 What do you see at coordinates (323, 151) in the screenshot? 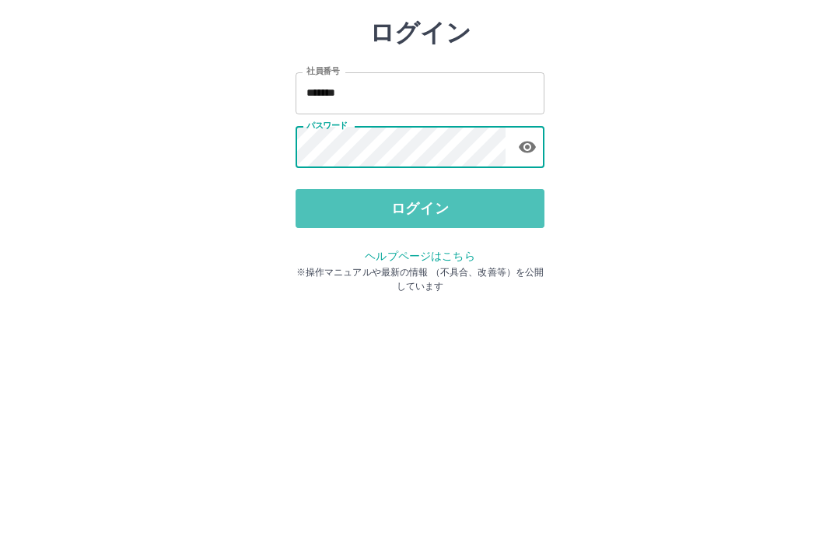
I see `label: 社員番号` at bounding box center [323, 151].